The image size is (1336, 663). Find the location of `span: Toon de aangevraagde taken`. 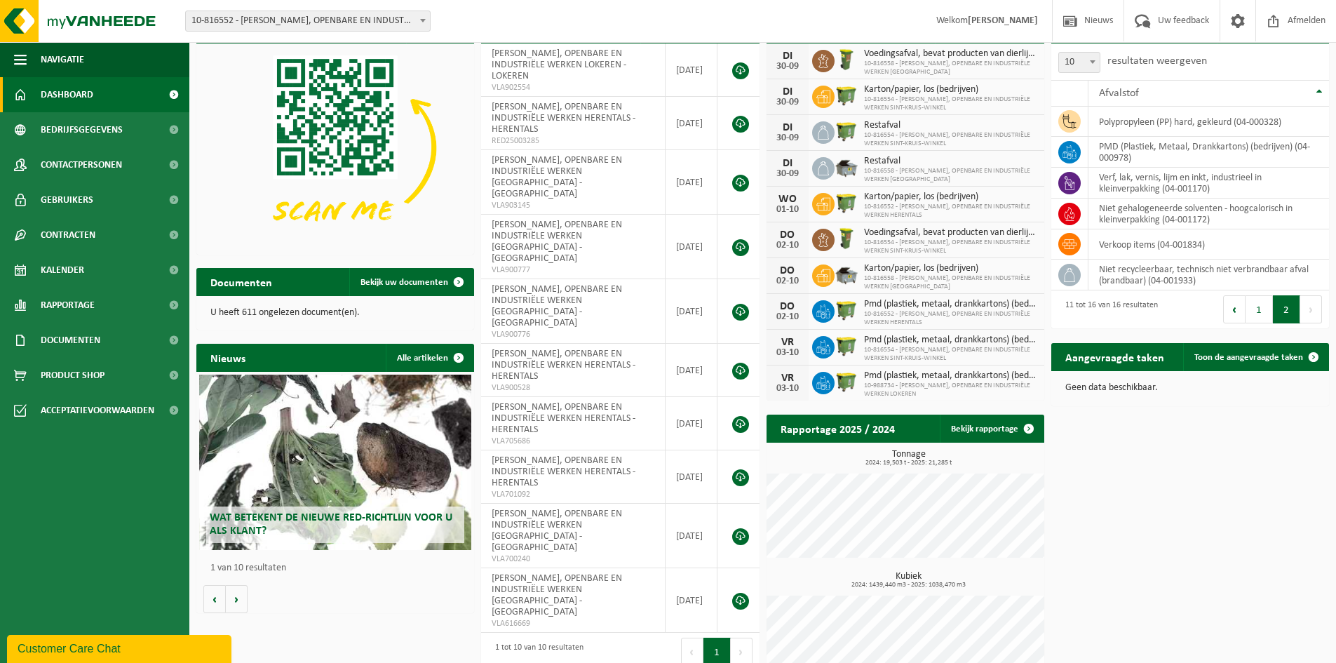

span: Toon de aangevraagde taken is located at coordinates (1248, 357).